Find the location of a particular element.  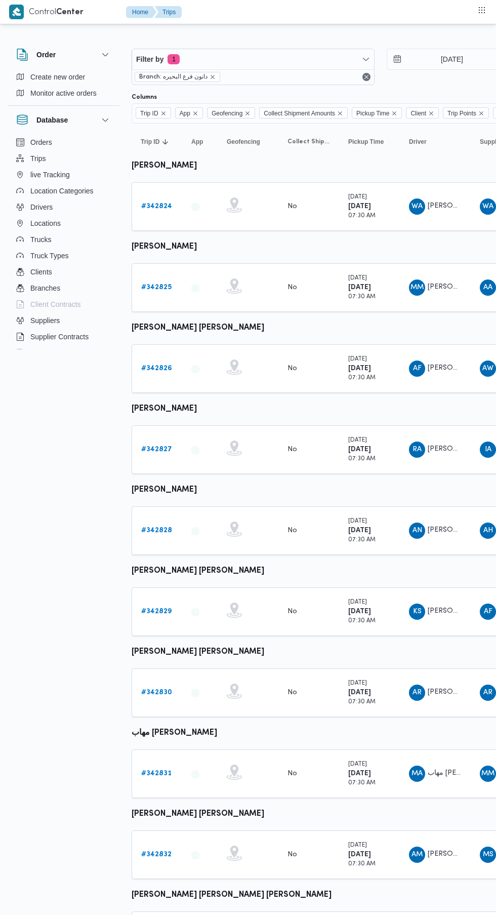

button: Clients is located at coordinates (64, 272).